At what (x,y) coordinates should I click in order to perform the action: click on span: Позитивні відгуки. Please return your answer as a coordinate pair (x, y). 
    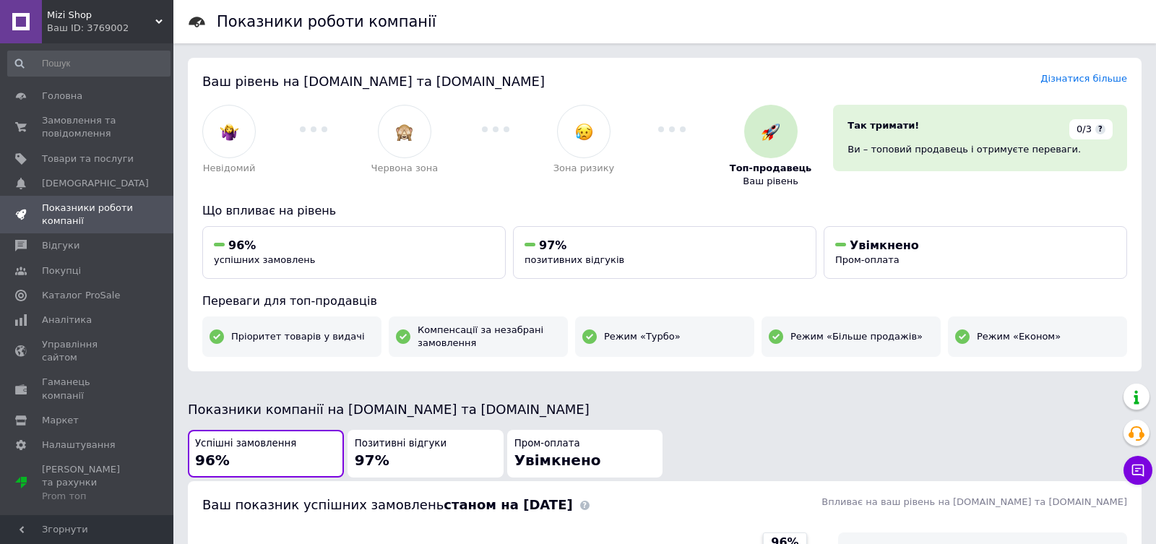
    Looking at the image, I should click on (400, 444).